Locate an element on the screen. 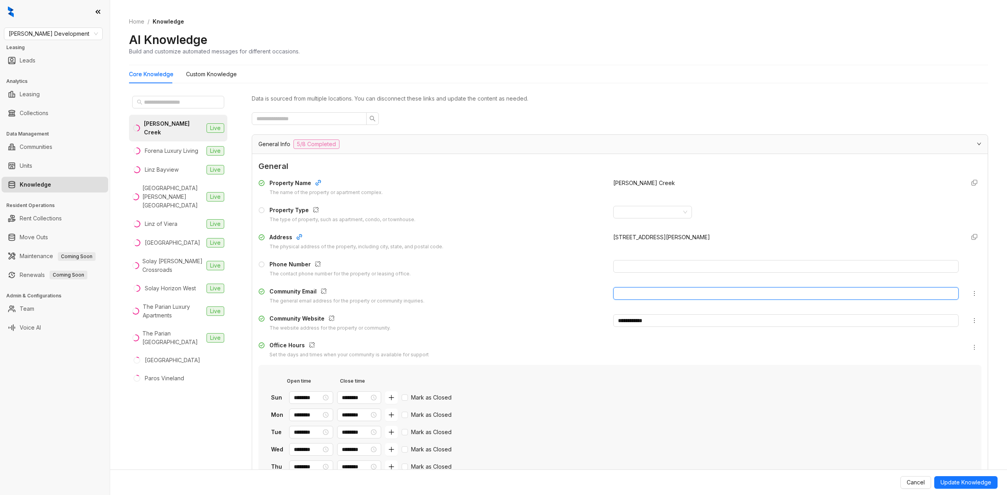  div: Property Name is located at coordinates (326, 184).